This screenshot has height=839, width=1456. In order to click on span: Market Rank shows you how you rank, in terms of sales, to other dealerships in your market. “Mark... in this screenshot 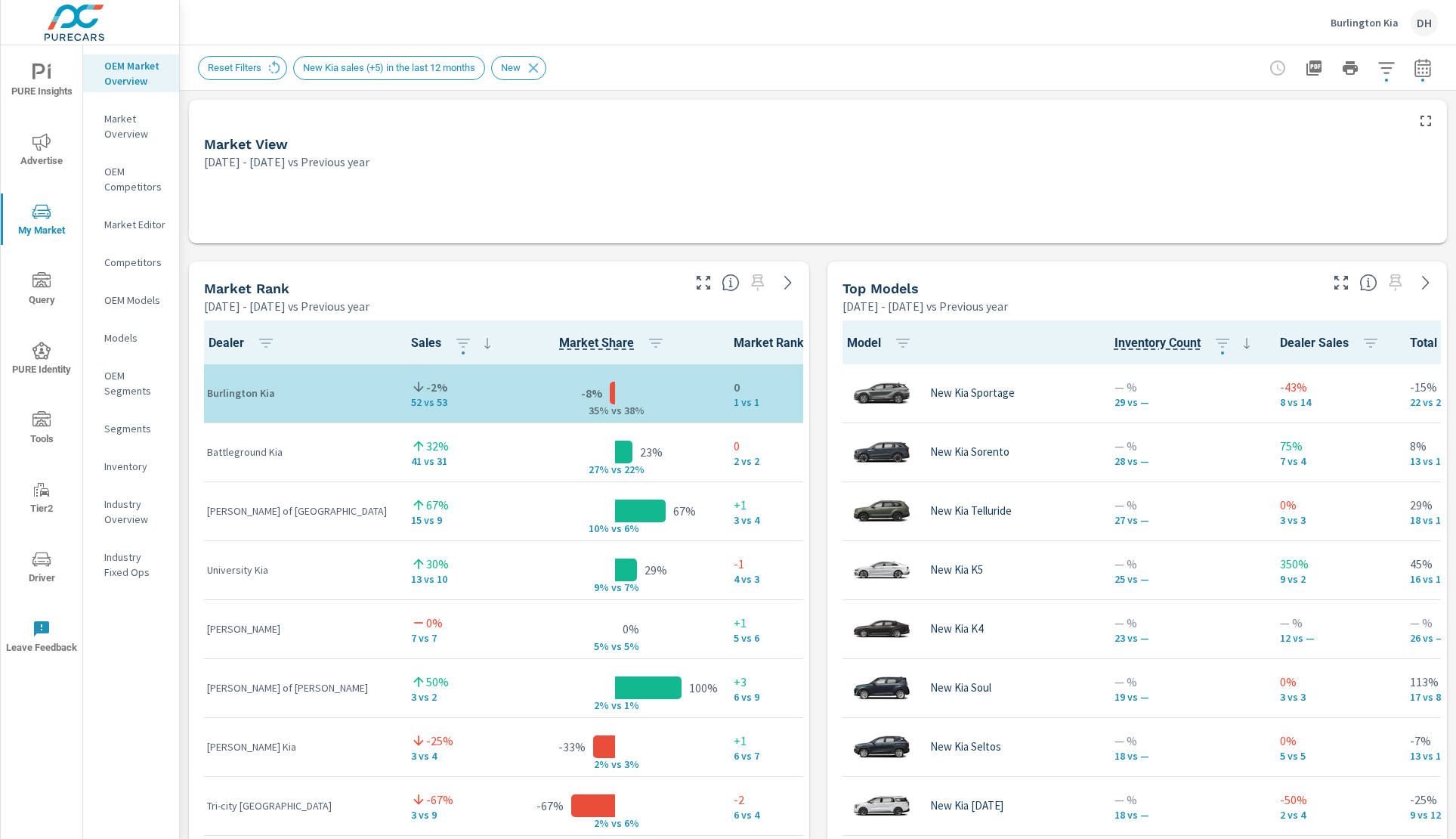, I will do `click(730, 283)`.